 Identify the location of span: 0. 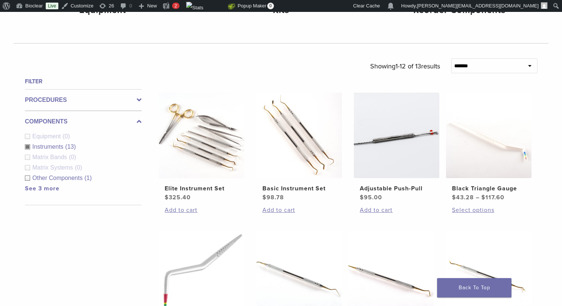
(271, 6).